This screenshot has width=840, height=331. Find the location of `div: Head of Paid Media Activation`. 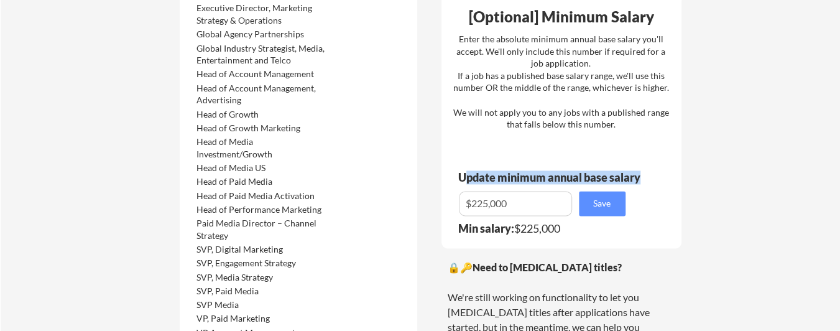

div: Head of Paid Media Activation is located at coordinates (262, 196).